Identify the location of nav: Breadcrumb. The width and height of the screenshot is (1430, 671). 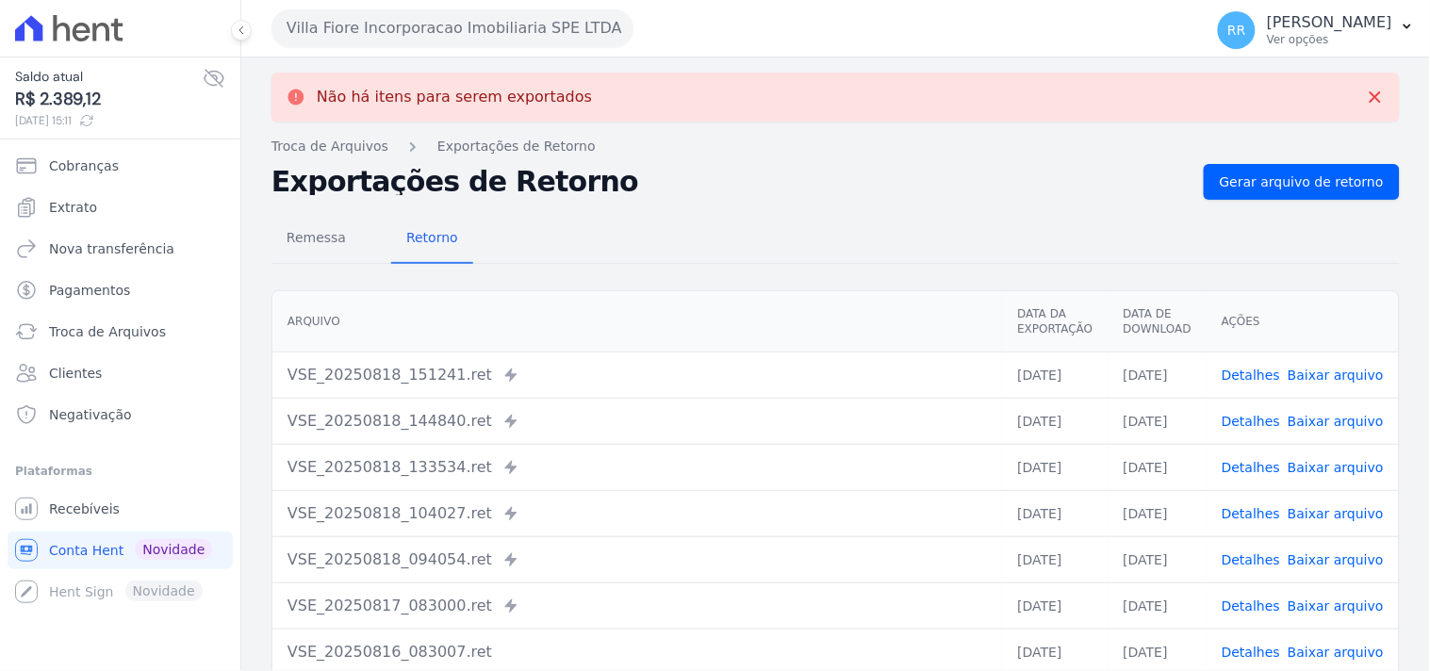
(835, 146).